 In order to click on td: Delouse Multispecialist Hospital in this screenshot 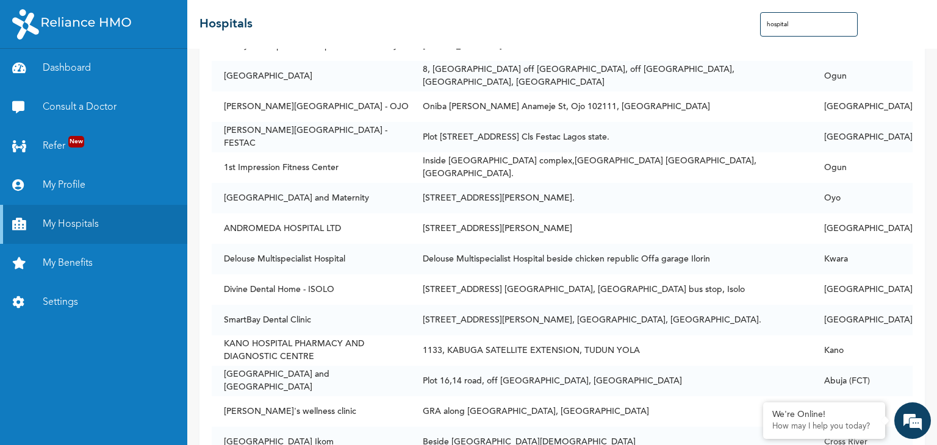, I will do `click(311, 259)`.